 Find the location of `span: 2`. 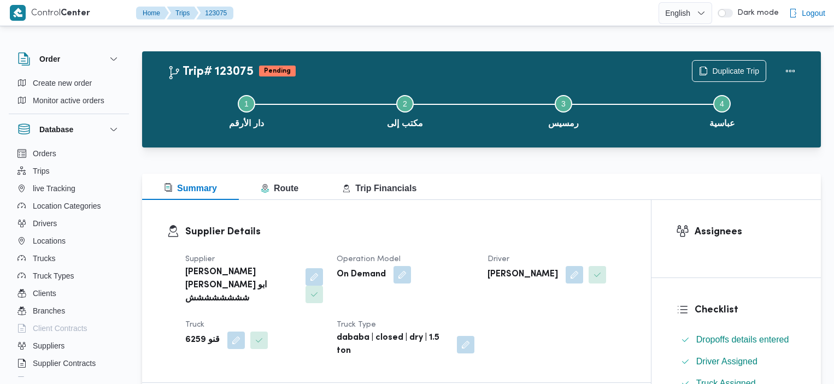

span: 2 is located at coordinates (405, 104).